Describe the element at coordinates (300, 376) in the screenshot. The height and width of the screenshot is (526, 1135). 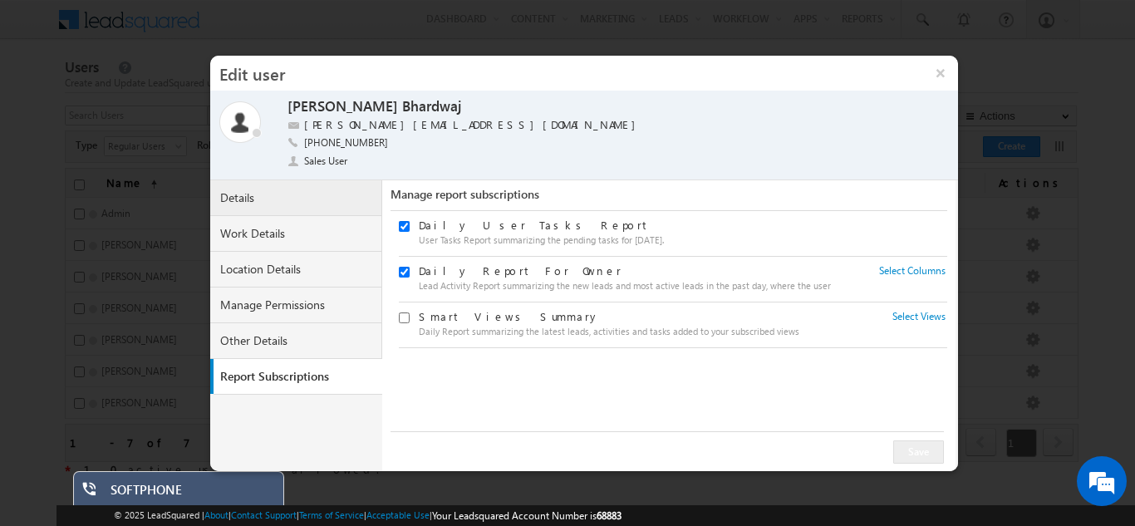
I see `a: Report Subscriptions` at that location.